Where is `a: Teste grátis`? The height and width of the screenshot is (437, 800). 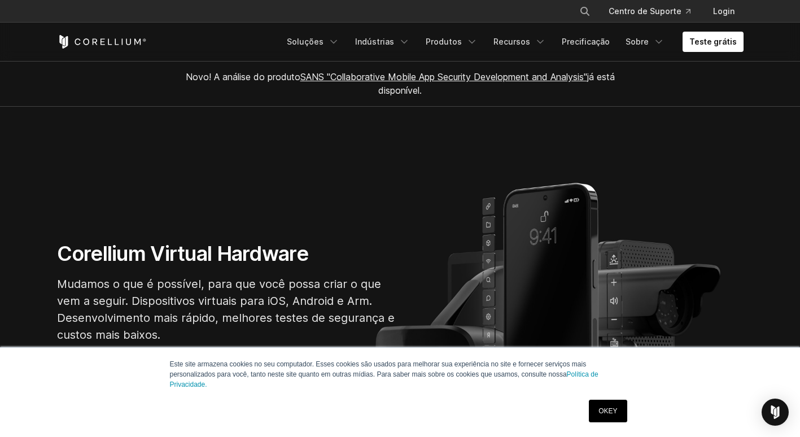 a: Teste grátis is located at coordinates (713, 42).